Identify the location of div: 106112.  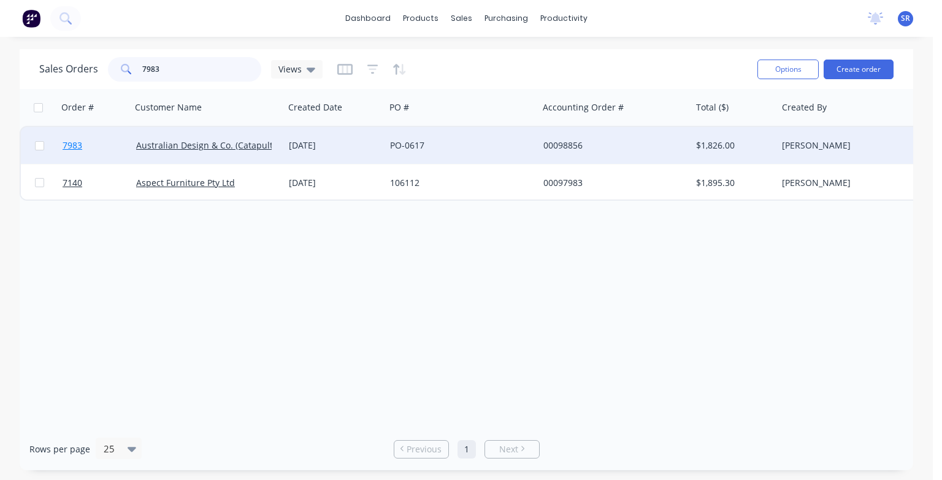
(458, 183).